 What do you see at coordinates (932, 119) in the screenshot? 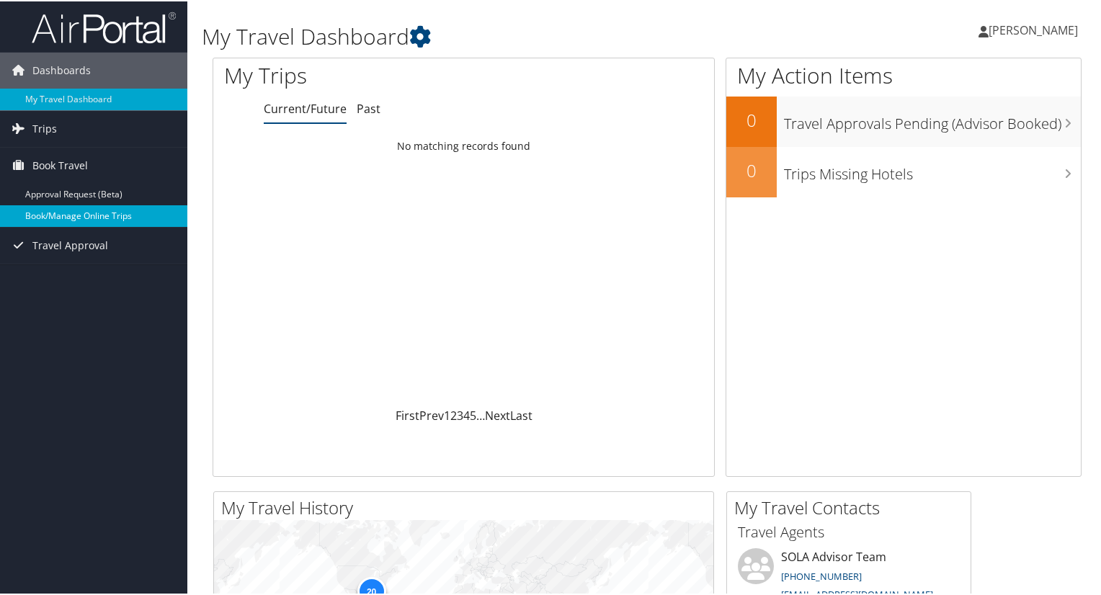
I see `h3: Travel Approvals Pending (Advisor Booked)` at bounding box center [932, 119].